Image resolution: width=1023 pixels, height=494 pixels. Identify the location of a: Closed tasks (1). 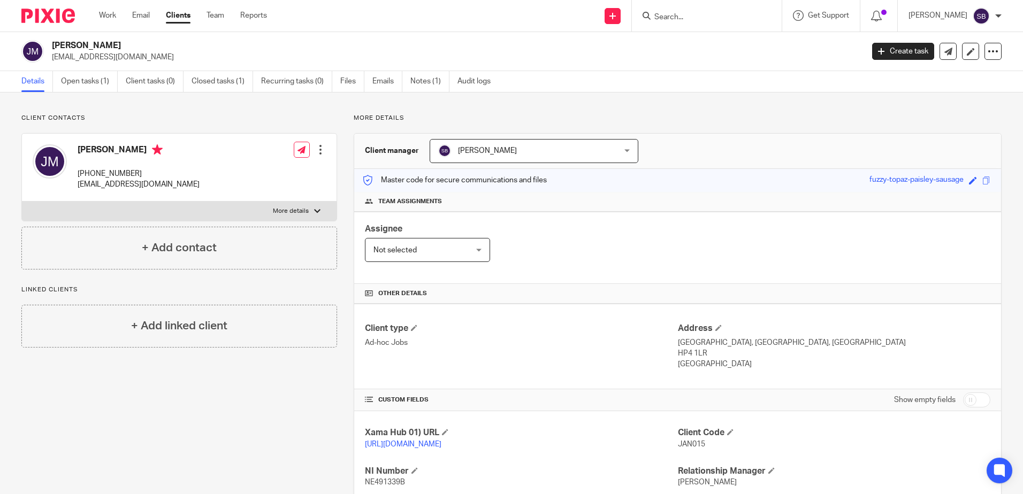
(222, 81).